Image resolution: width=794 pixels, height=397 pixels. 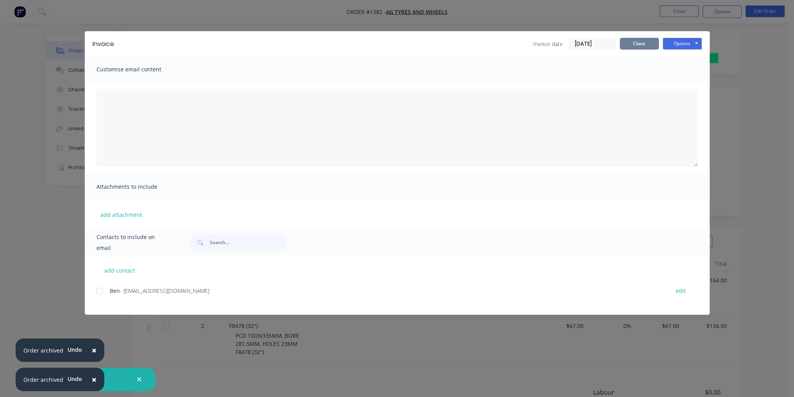 What do you see at coordinates (139, 187) in the screenshot?
I see `span: Attachments to include` at bounding box center [139, 187].